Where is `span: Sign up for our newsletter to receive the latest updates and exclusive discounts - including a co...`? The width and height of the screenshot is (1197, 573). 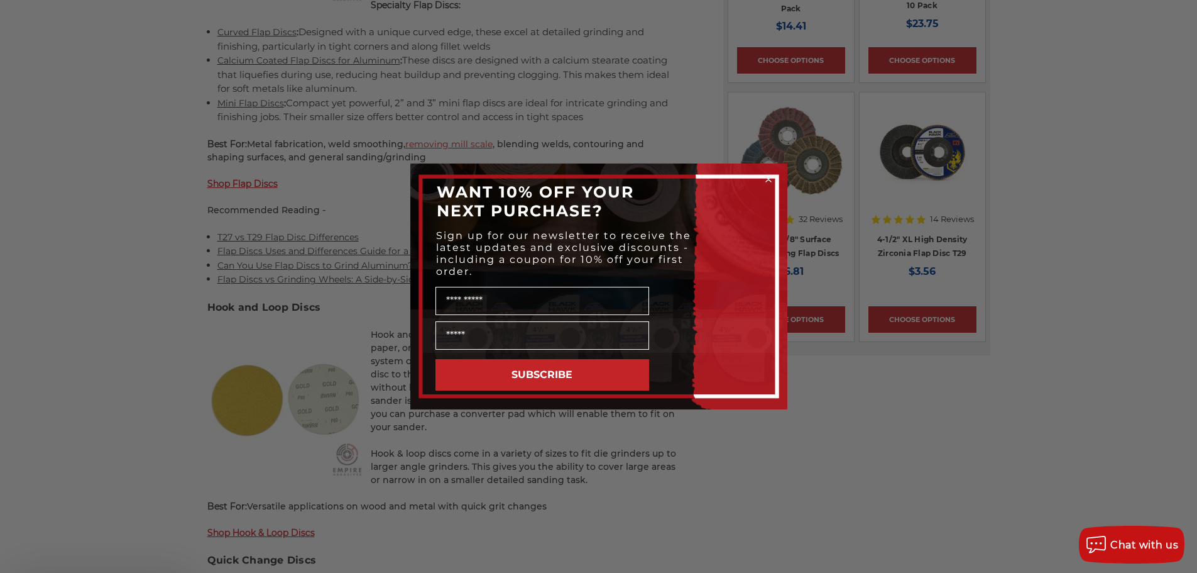
span: Sign up for our newsletter to receive the latest updates and exclusive discounts - including a co... is located at coordinates (564, 253).